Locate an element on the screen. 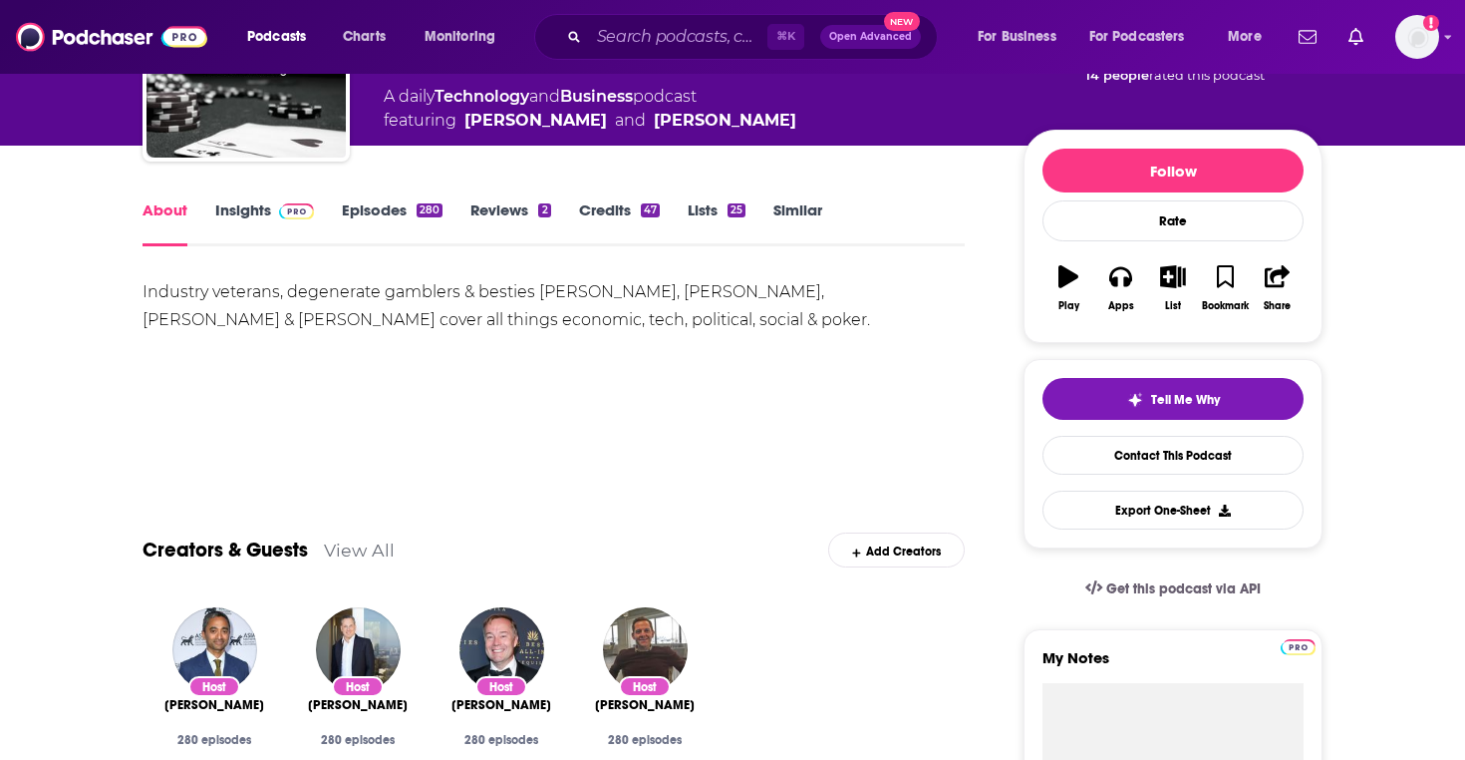  a: Similar is located at coordinates (797, 223).